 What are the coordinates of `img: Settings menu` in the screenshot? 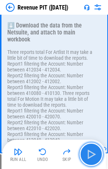 It's located at (98, 7).